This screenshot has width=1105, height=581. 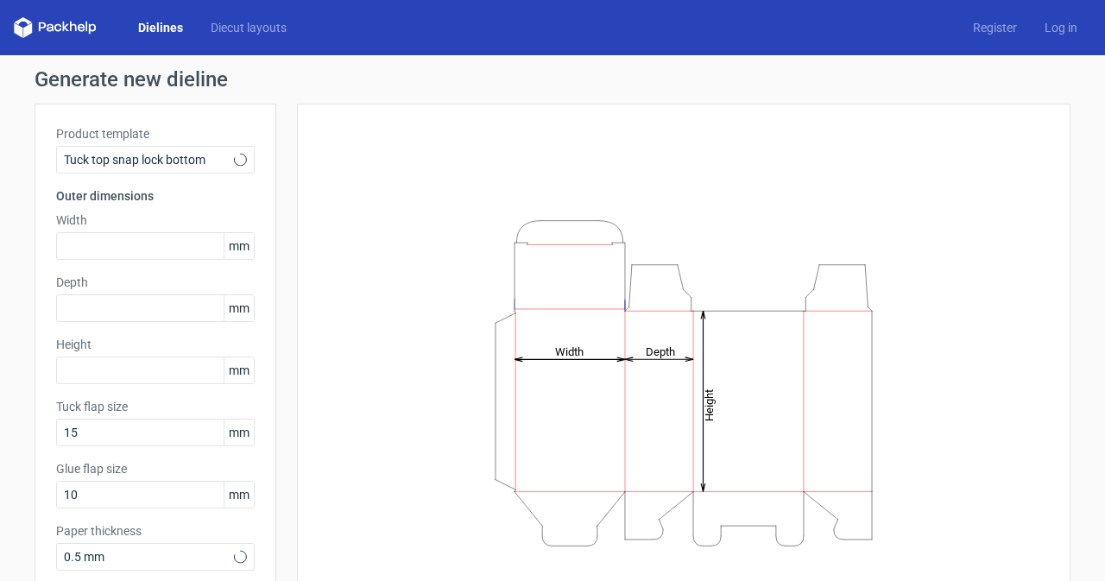 I want to click on label: Width, so click(x=155, y=220).